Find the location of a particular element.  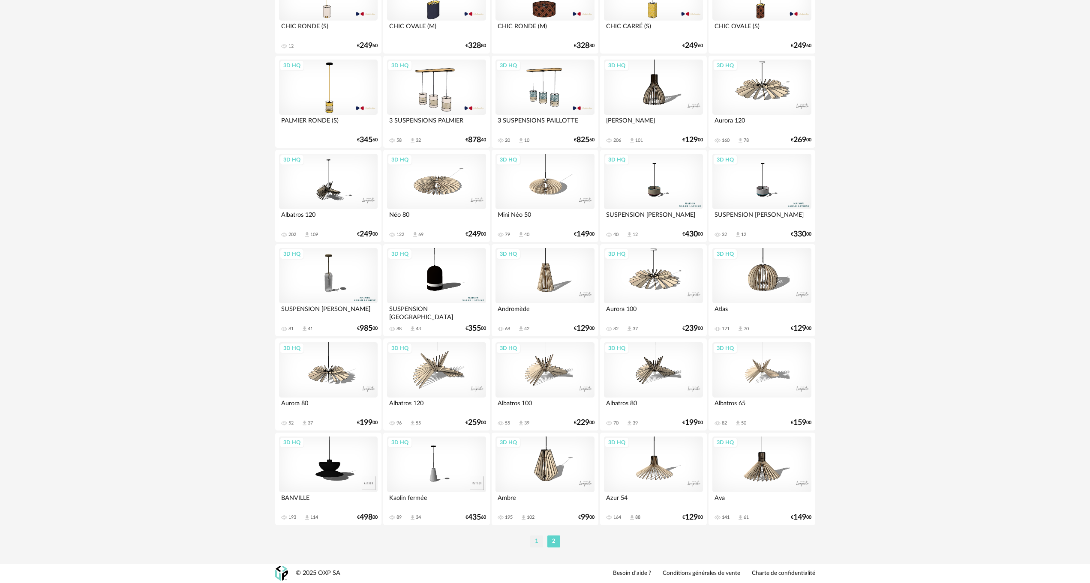

a: 3D HQ Azur 54 164 Download icon 88 €12900 is located at coordinates (653, 479).